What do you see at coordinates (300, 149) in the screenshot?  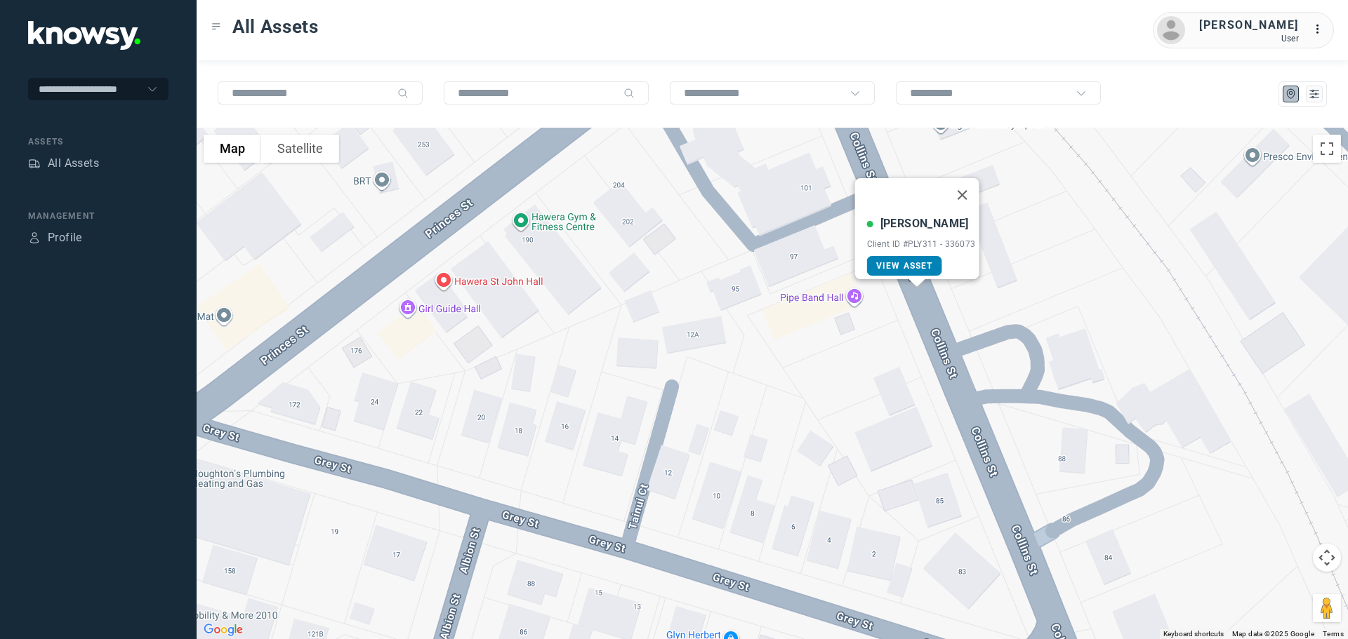 I see `button: Show satellite imagery` at bounding box center [300, 149].